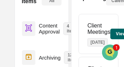  I want to click on p: Client Meetings, so click(99, 29).